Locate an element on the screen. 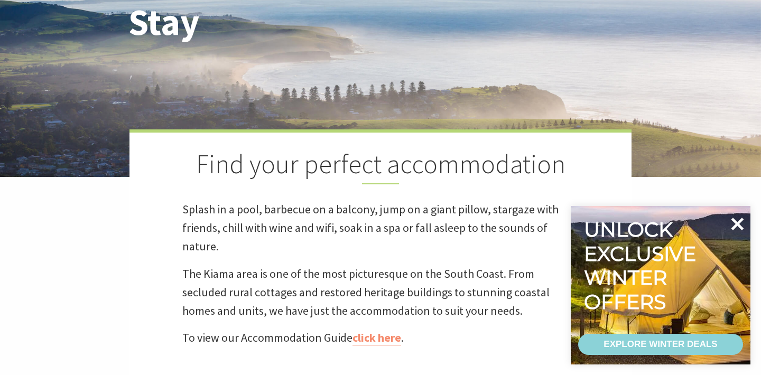  a: click here is located at coordinates (377, 338).